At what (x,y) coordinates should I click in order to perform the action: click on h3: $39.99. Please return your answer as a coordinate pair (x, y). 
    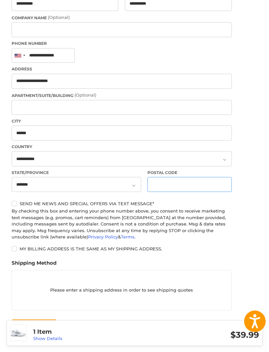
    Looking at the image, I should click on (202, 335).